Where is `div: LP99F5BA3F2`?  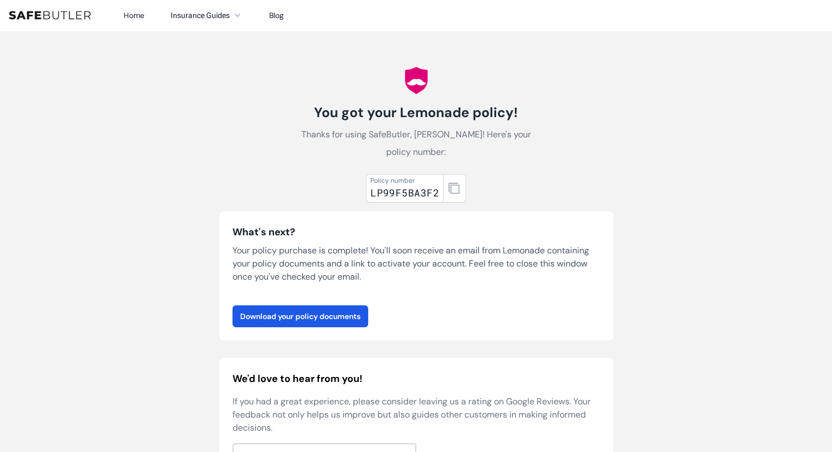 div: LP99F5BA3F2 is located at coordinates (405, 193).